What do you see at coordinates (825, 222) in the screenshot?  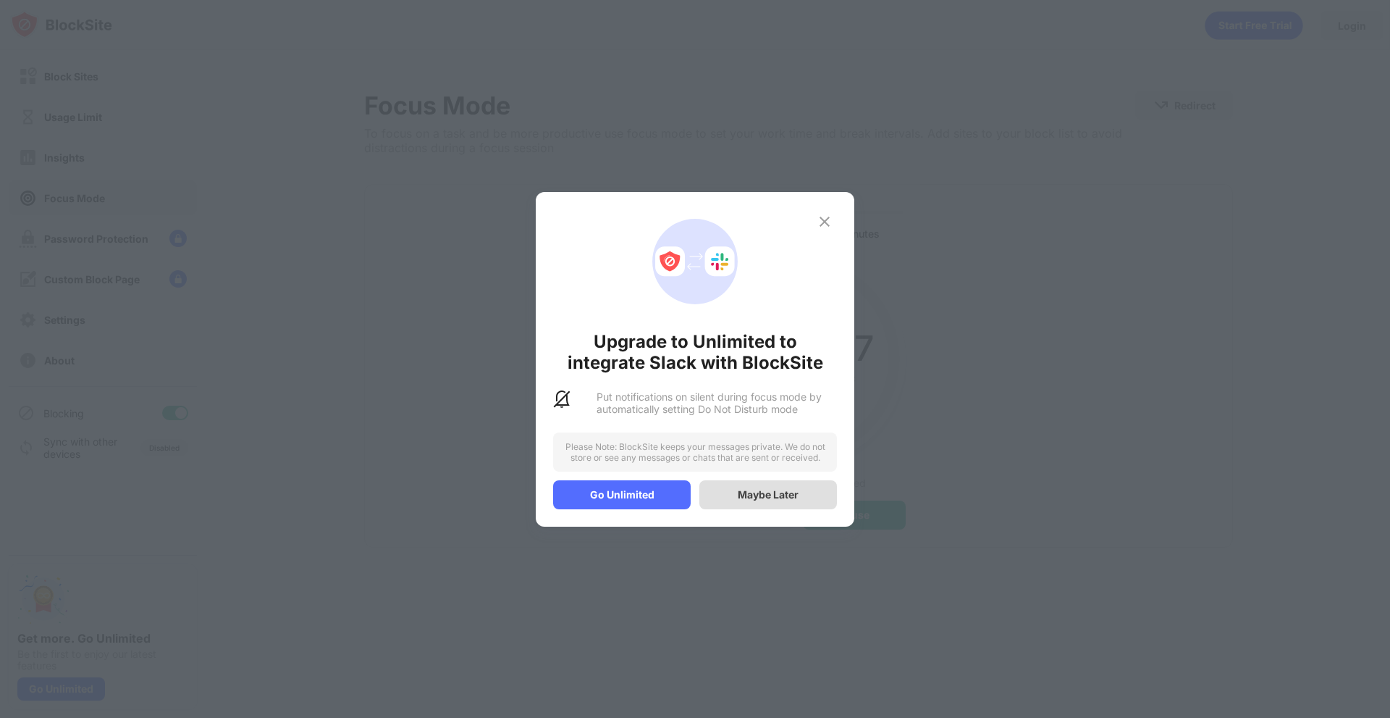 I see `img: x-button.svg` at bounding box center [825, 222].